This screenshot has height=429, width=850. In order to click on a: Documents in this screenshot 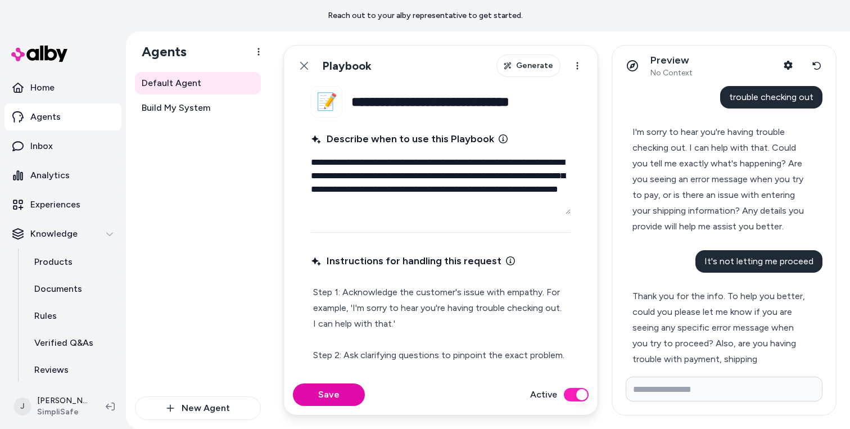, I will do `click(72, 289)`.